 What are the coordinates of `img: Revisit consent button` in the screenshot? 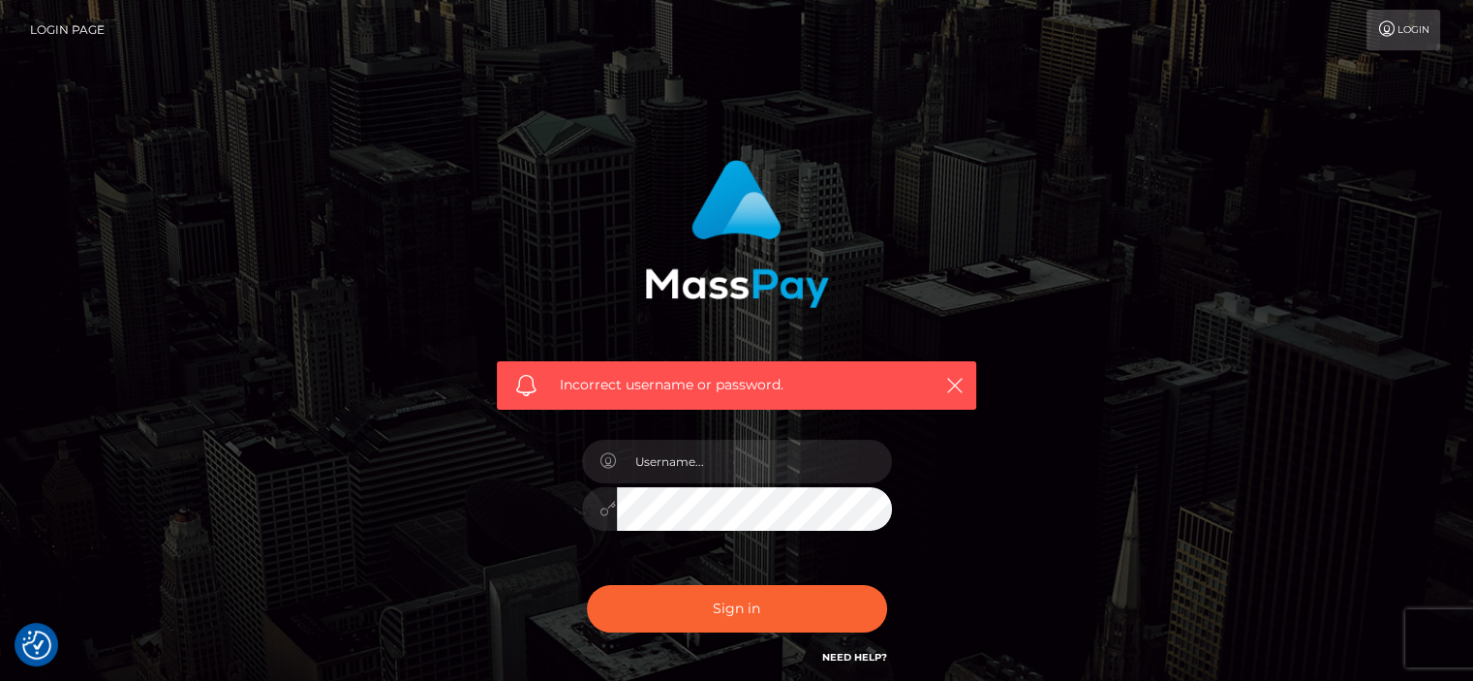 It's located at (37, 645).